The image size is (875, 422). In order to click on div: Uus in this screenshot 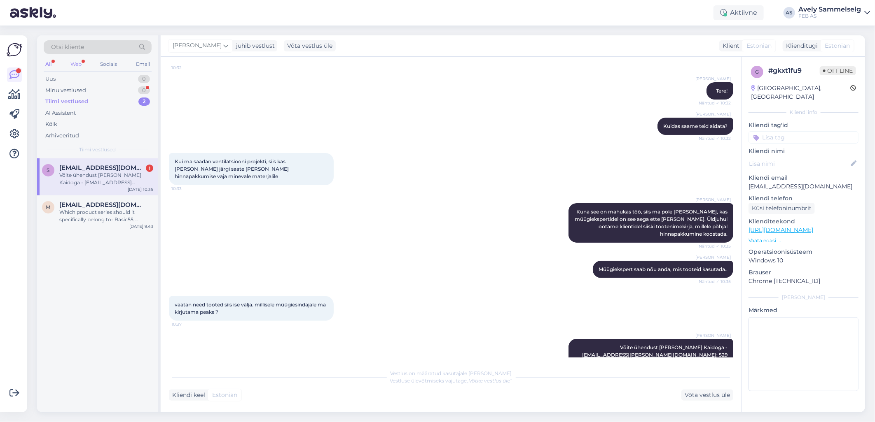, I will do `click(50, 79)`.